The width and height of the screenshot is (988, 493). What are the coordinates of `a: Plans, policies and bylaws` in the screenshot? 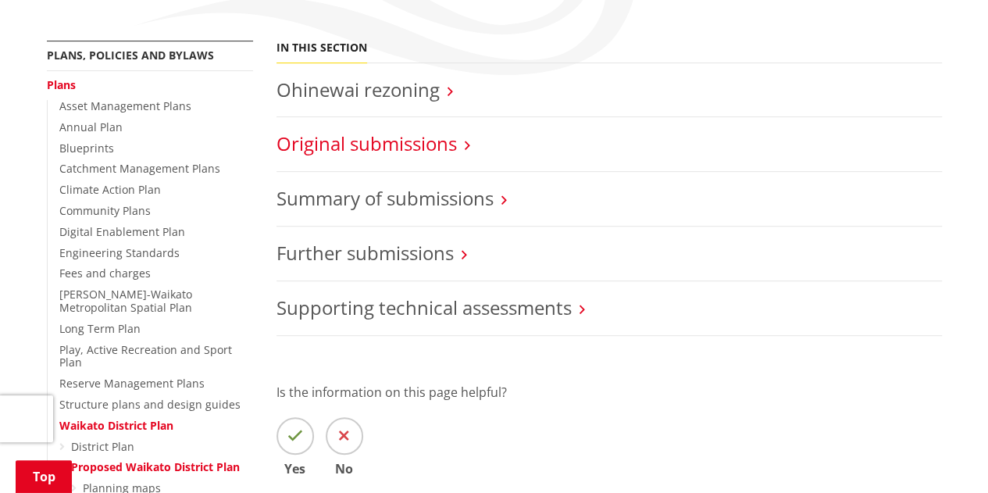 It's located at (130, 55).